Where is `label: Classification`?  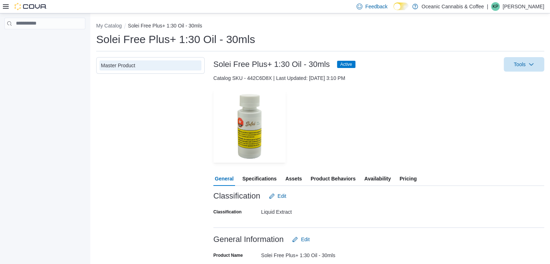
label: Classification is located at coordinates (228, 212).